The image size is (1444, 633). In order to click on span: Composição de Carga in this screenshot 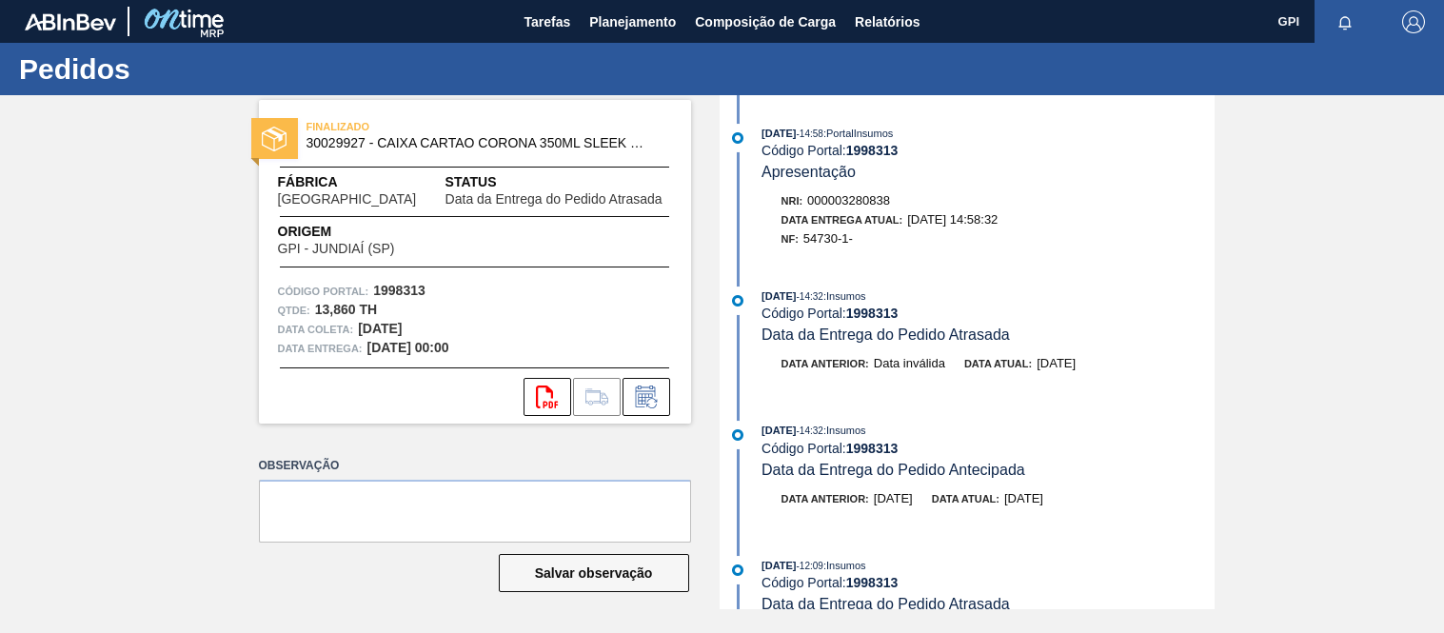, I will do `click(765, 22)`.